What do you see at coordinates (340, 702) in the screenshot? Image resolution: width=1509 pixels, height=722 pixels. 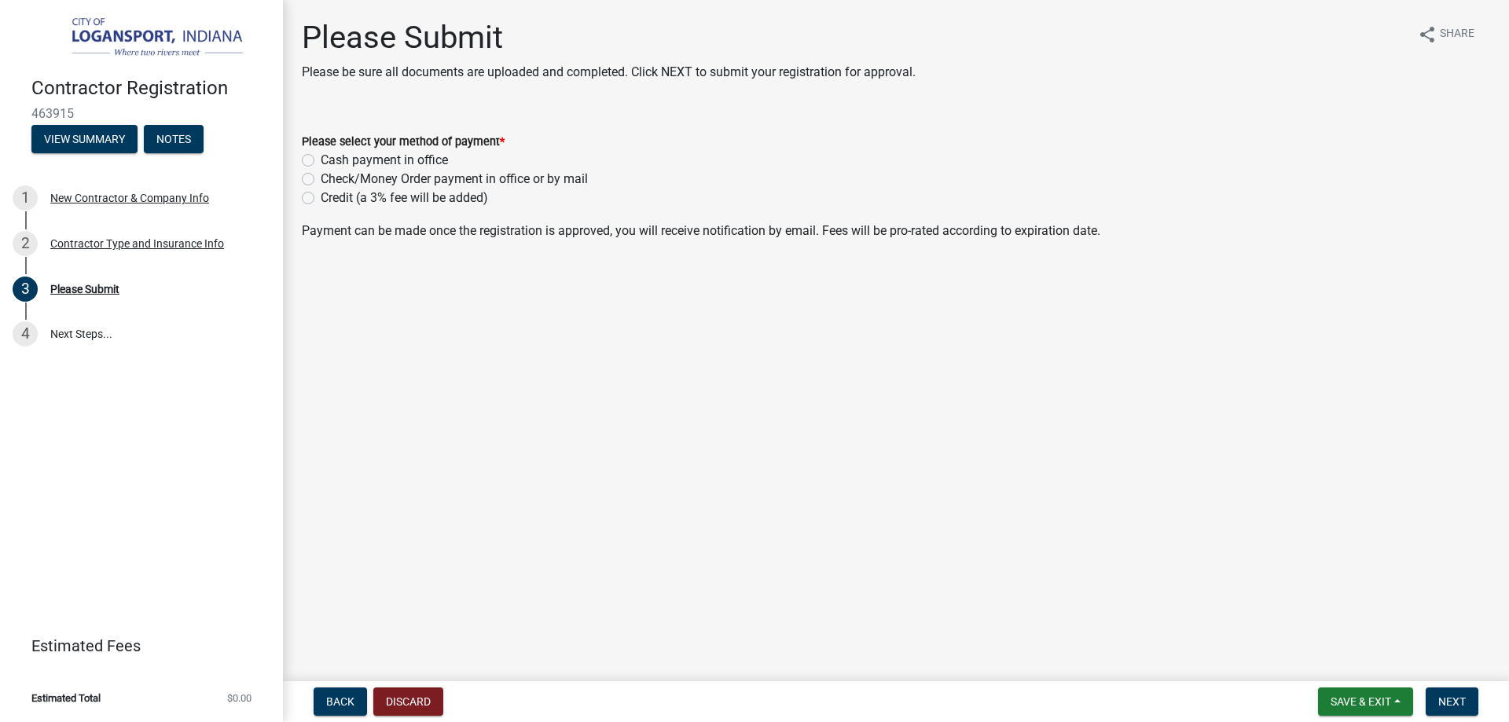 I see `button: Back` at bounding box center [340, 702].